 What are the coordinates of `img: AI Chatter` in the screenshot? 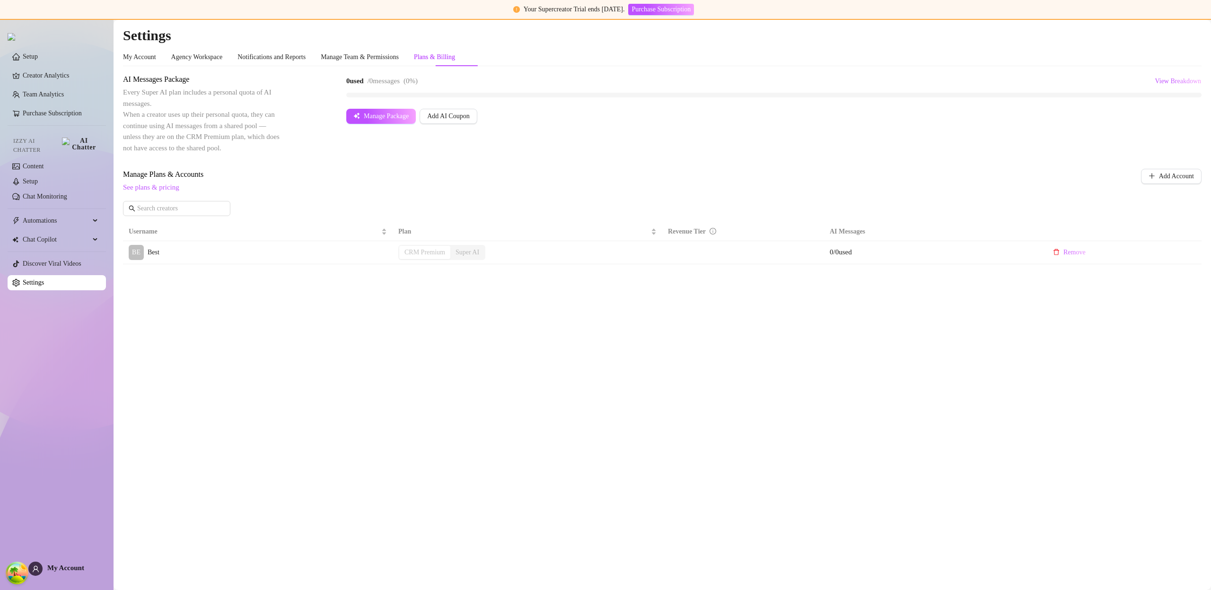 It's located at (80, 144).